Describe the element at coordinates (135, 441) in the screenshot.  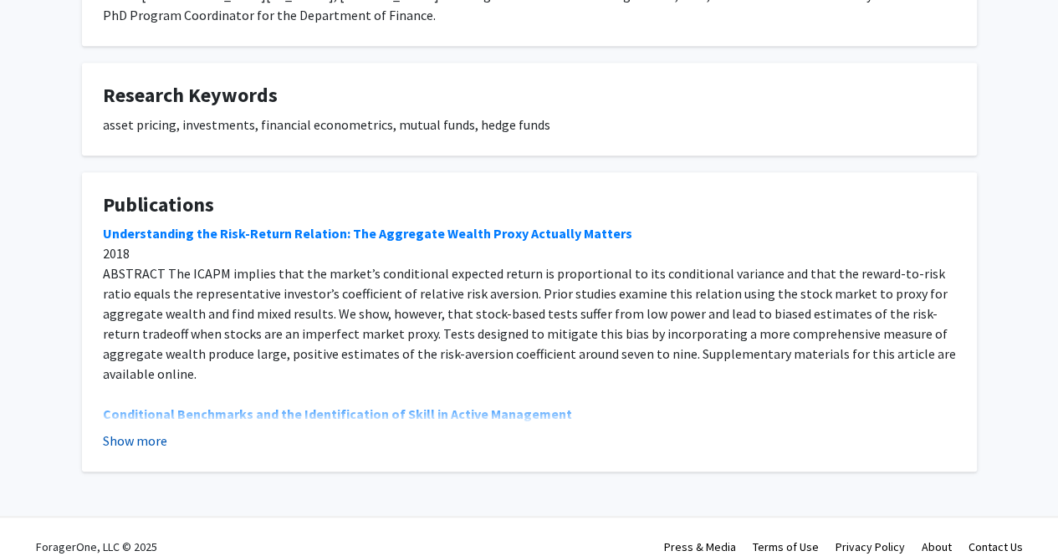
I see `button: Show more` at that location.